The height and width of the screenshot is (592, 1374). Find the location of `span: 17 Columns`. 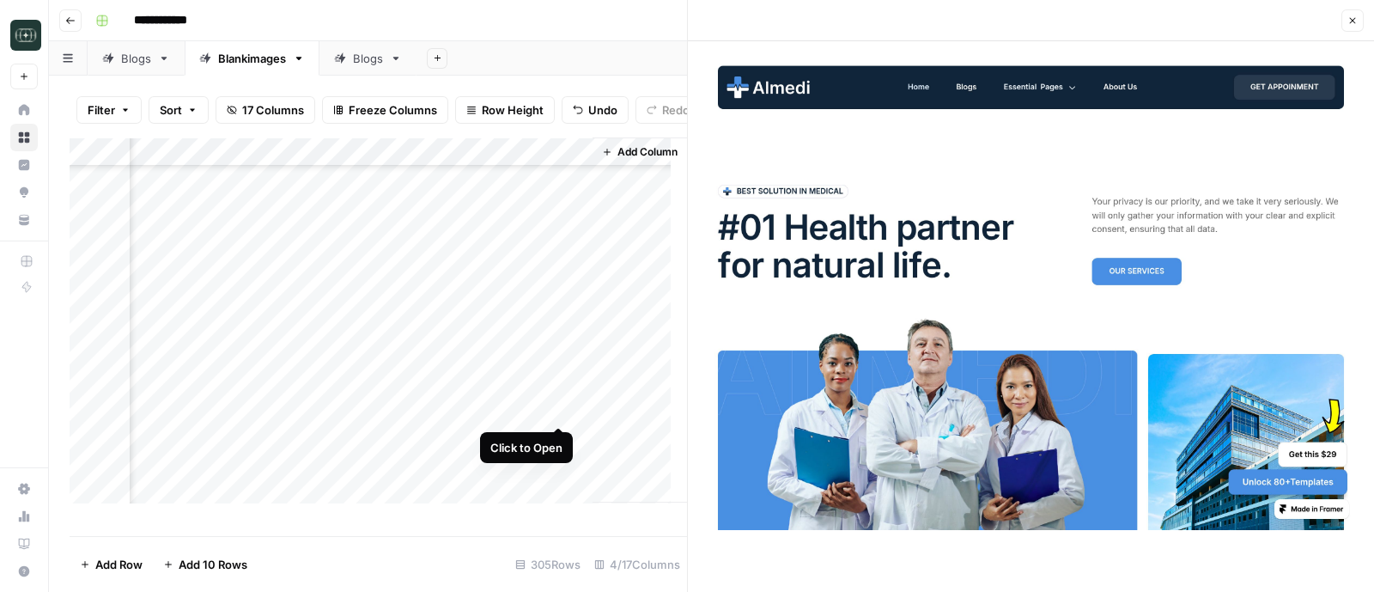

span: 17 Columns is located at coordinates (273, 110).